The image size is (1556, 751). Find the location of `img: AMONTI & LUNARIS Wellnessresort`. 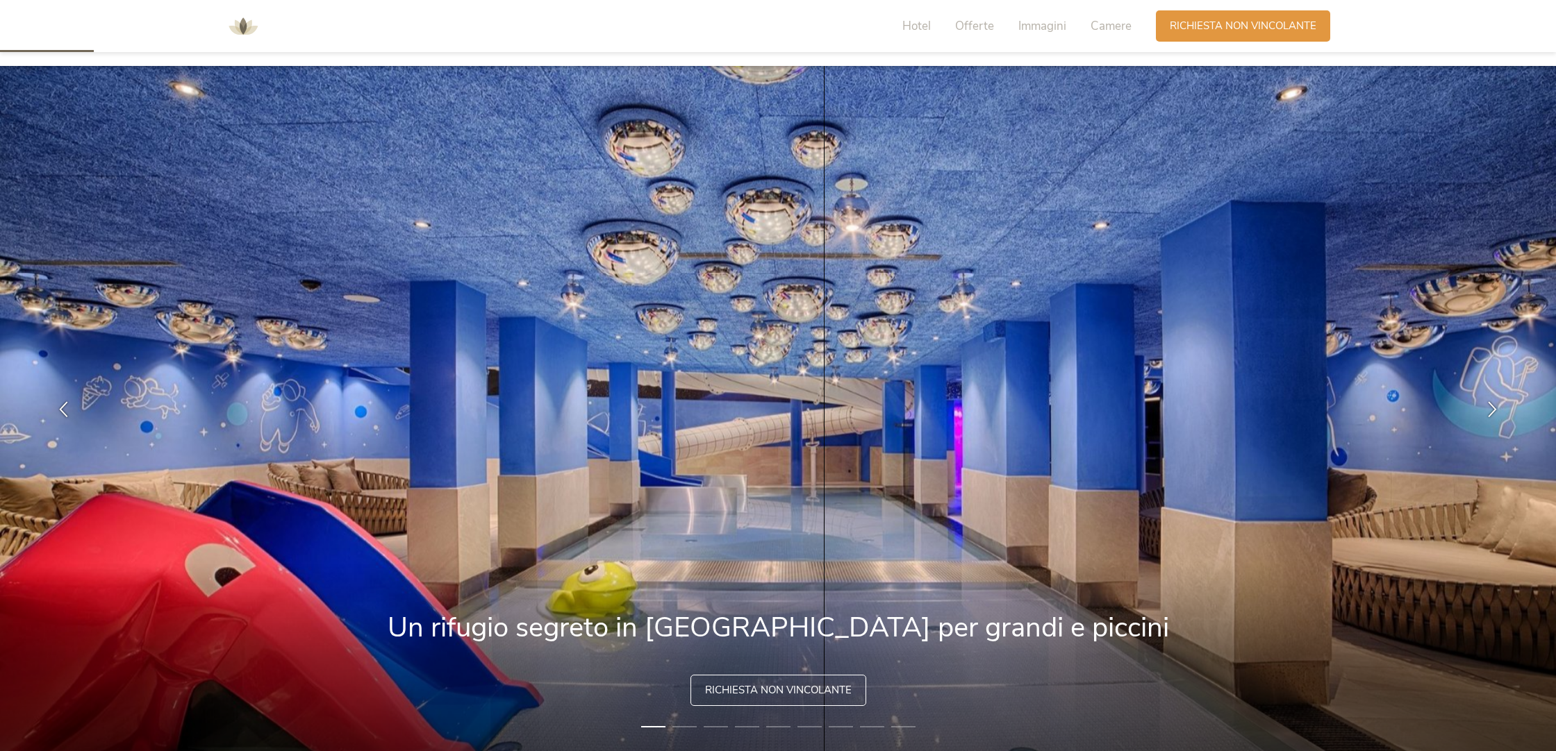

img: AMONTI & LUNARIS Wellnessresort is located at coordinates (243, 26).